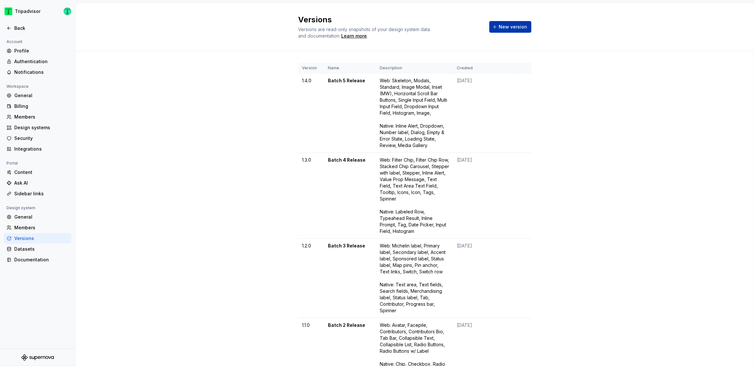  I want to click on div: Billing, so click(41, 106).